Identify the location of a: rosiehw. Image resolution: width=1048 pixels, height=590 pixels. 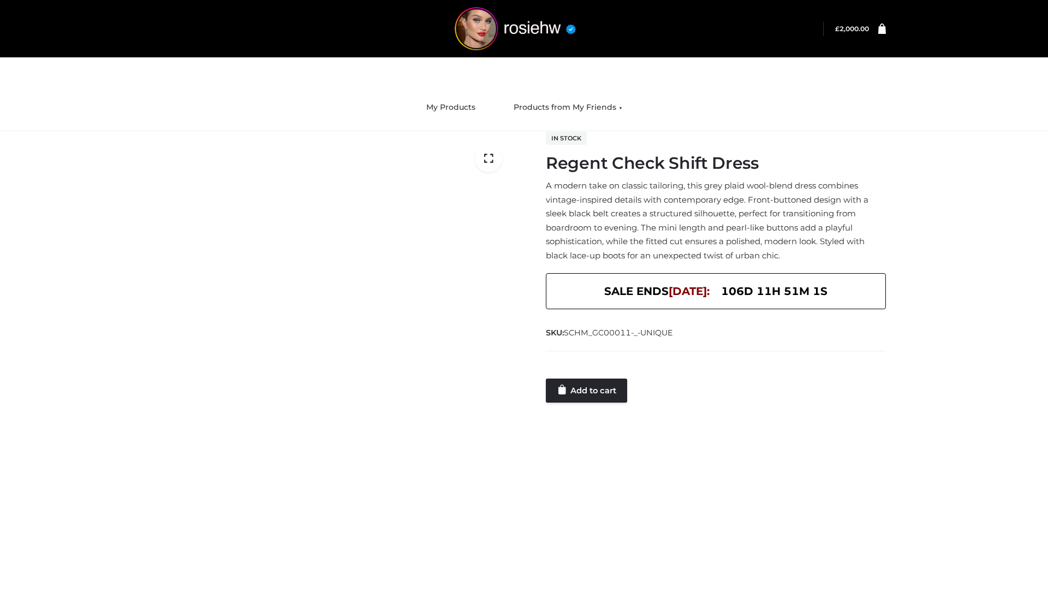
(515, 28).